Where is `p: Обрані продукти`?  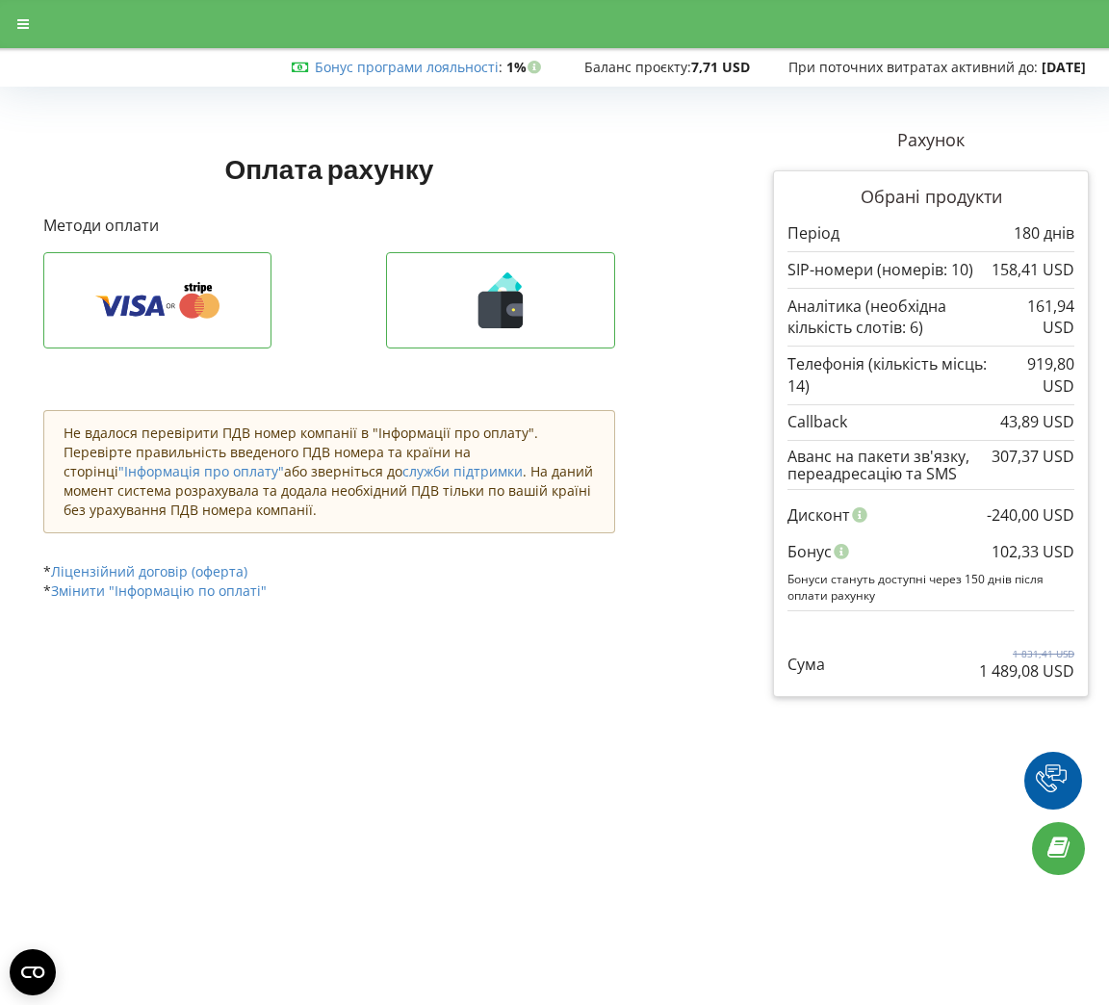 p: Обрані продукти is located at coordinates (931, 197).